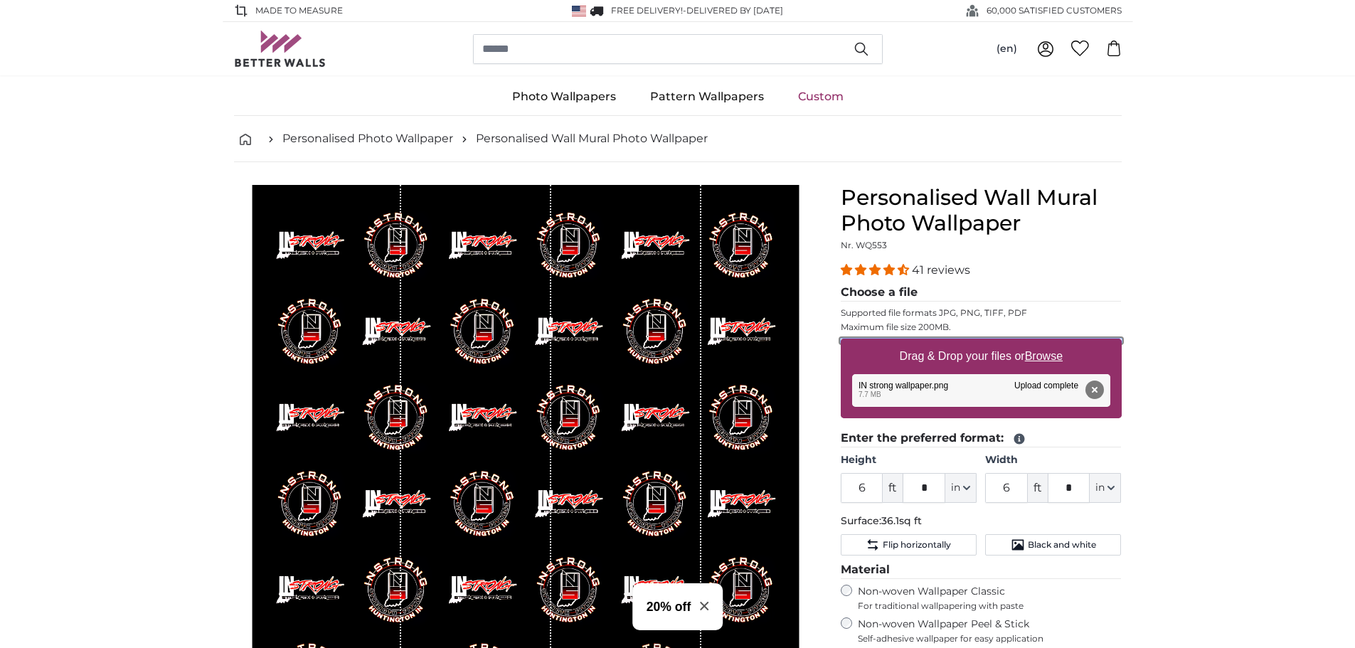 The image size is (1355, 648). What do you see at coordinates (299, 11) in the screenshot?
I see `span: Made to Measure` at bounding box center [299, 11].